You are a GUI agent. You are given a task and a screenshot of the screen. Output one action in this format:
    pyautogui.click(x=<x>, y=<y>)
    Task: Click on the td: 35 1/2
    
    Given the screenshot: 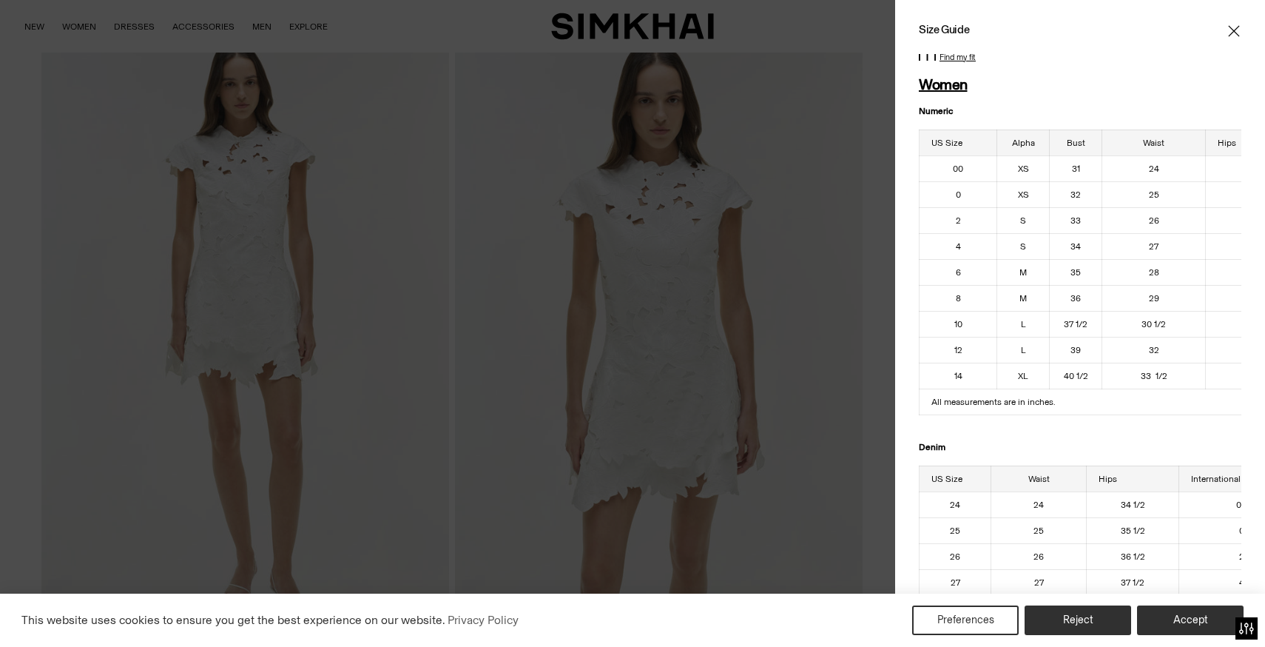 What is the action you would take?
    pyautogui.click(x=1133, y=530)
    